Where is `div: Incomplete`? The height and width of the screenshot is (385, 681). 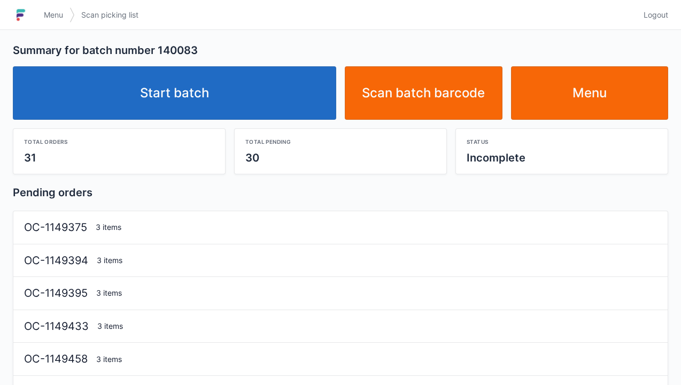 div: Incomplete is located at coordinates (562, 158).